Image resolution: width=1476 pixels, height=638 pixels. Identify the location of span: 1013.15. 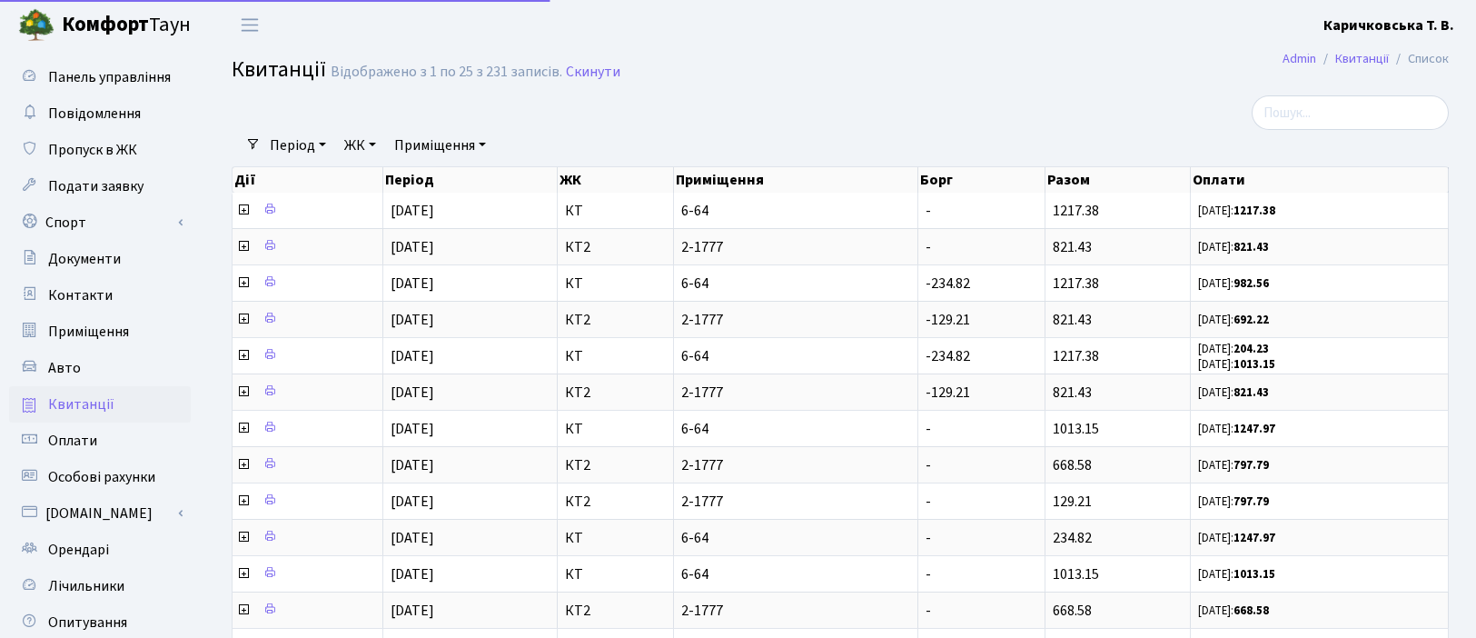
(1075, 429).